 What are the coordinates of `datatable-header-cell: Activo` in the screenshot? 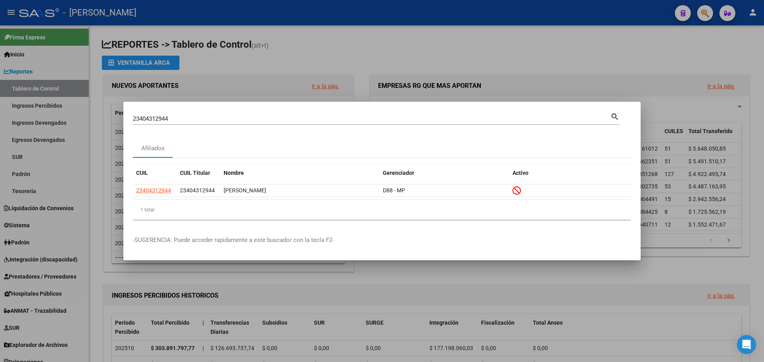 It's located at (570, 173).